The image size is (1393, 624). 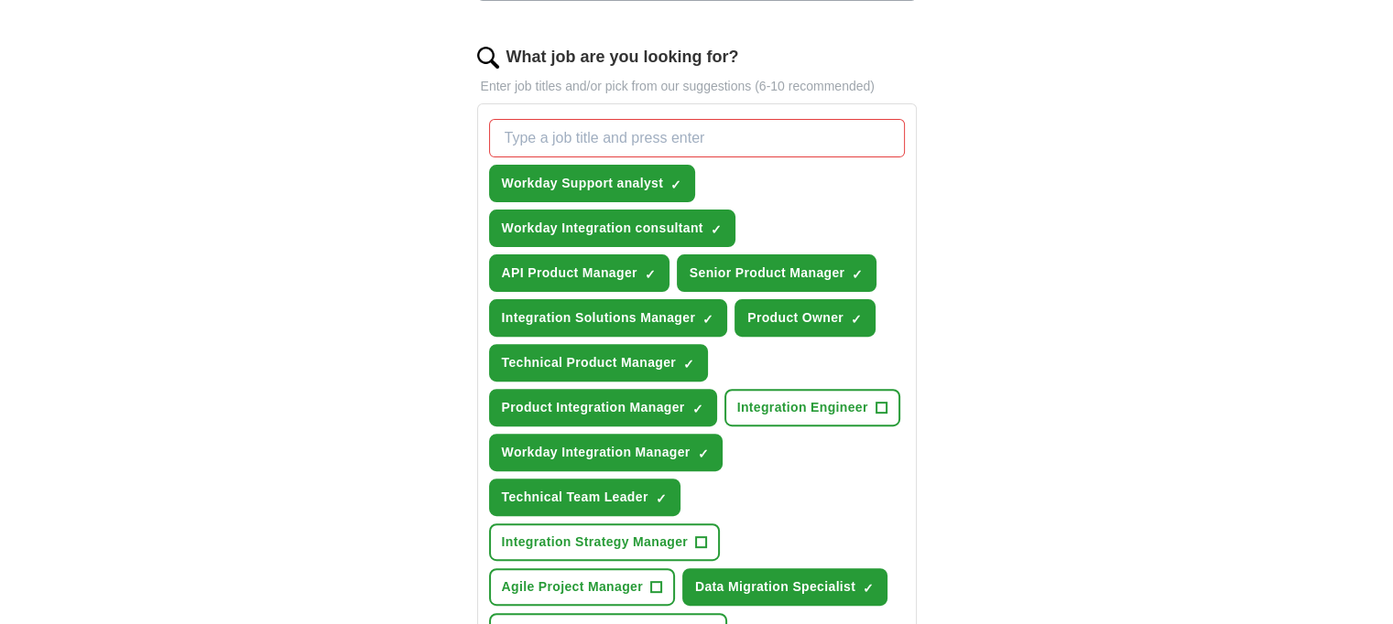 What do you see at coordinates (776, 273) in the screenshot?
I see `button: Senior Product Manager✓` at bounding box center [776, 273].